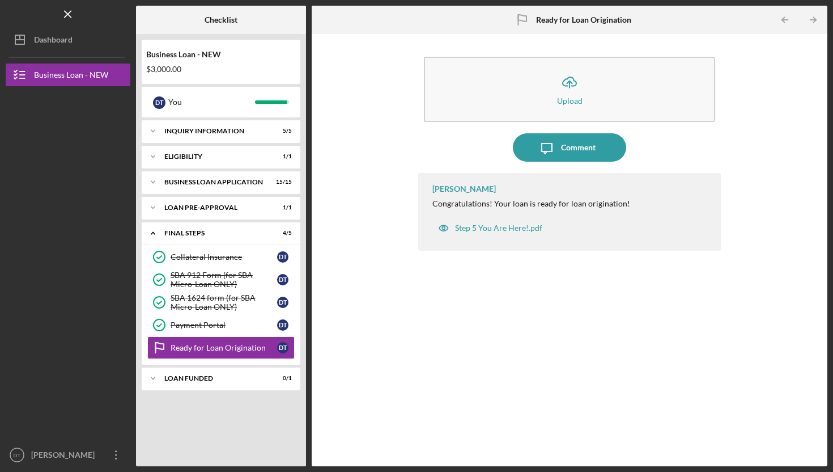  I want to click on text: DT, so click(17, 455).